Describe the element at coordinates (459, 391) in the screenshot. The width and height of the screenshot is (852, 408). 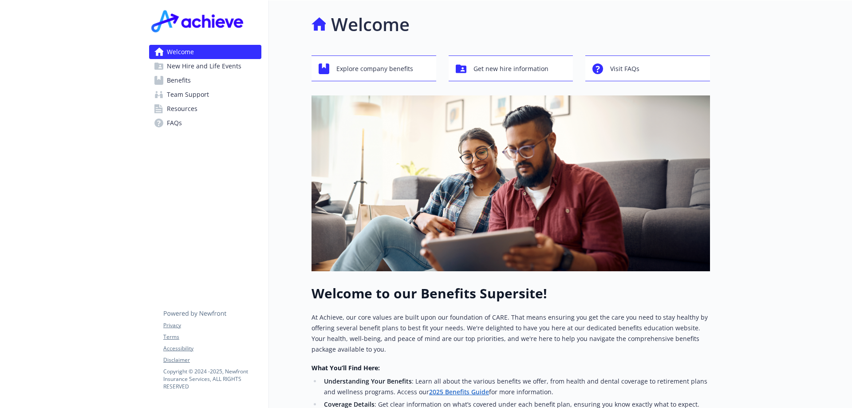
I see `a: 2025 Benefits Guide` at that location.